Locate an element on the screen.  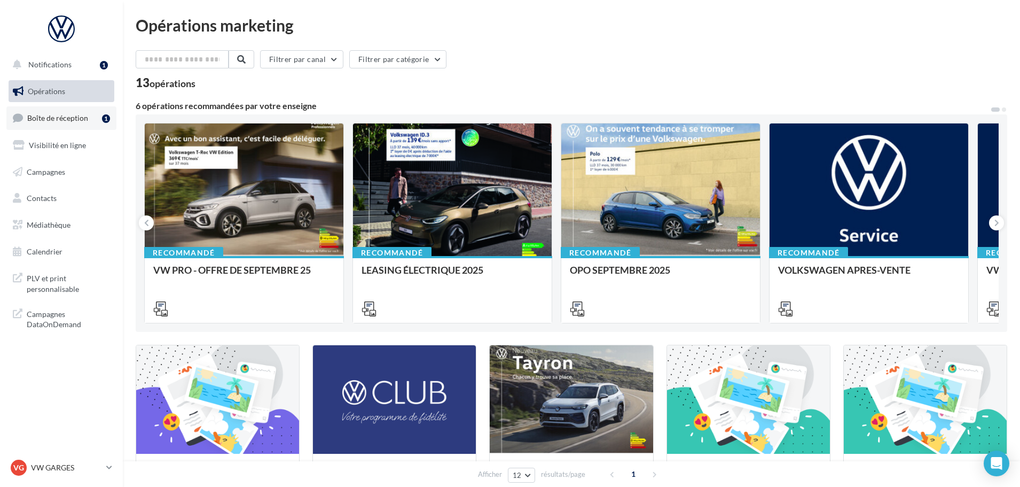
button: 12 is located at coordinates (521, 475).